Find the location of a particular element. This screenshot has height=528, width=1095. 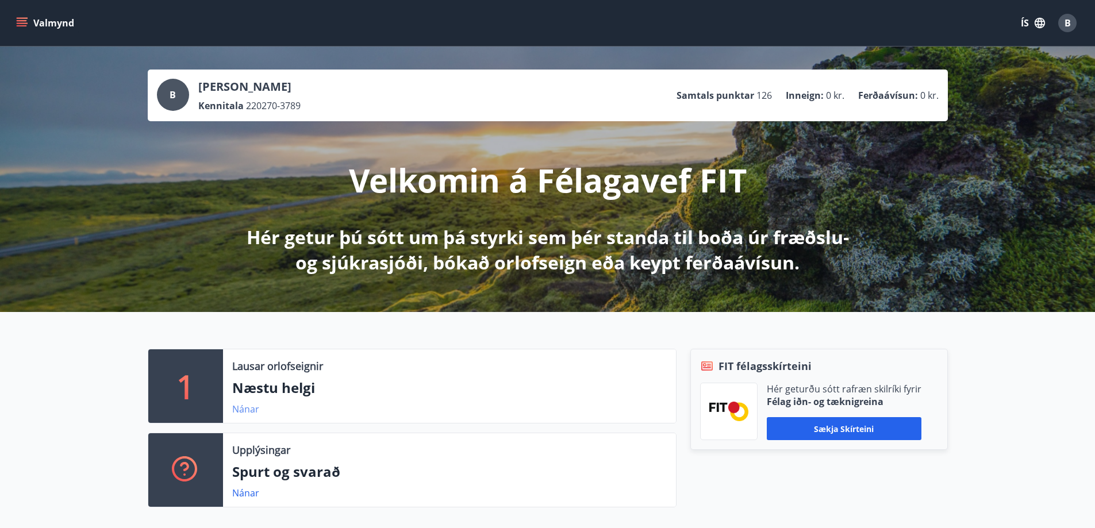

button: ÍS is located at coordinates (1033, 23).